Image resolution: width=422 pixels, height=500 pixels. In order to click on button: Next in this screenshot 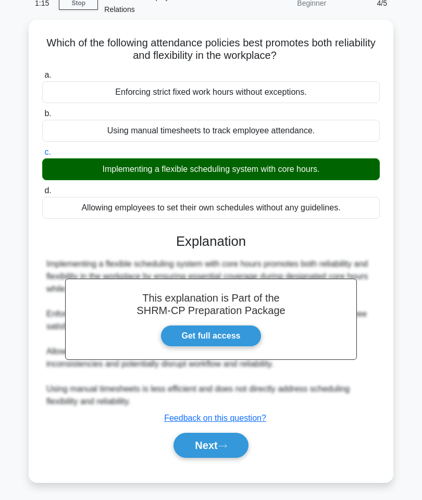, I will do `click(210, 445)`.